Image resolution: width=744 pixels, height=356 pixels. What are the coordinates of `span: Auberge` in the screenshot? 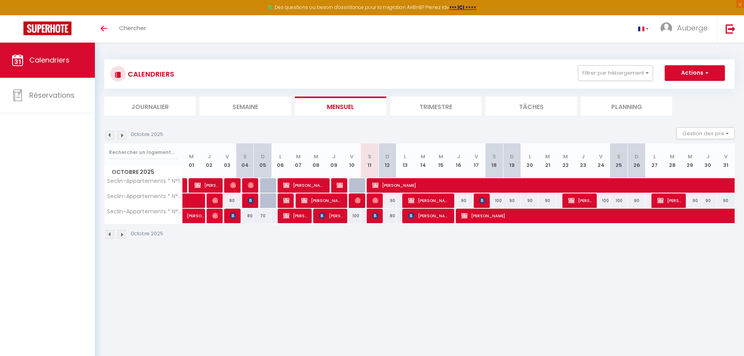 It's located at (692, 28).